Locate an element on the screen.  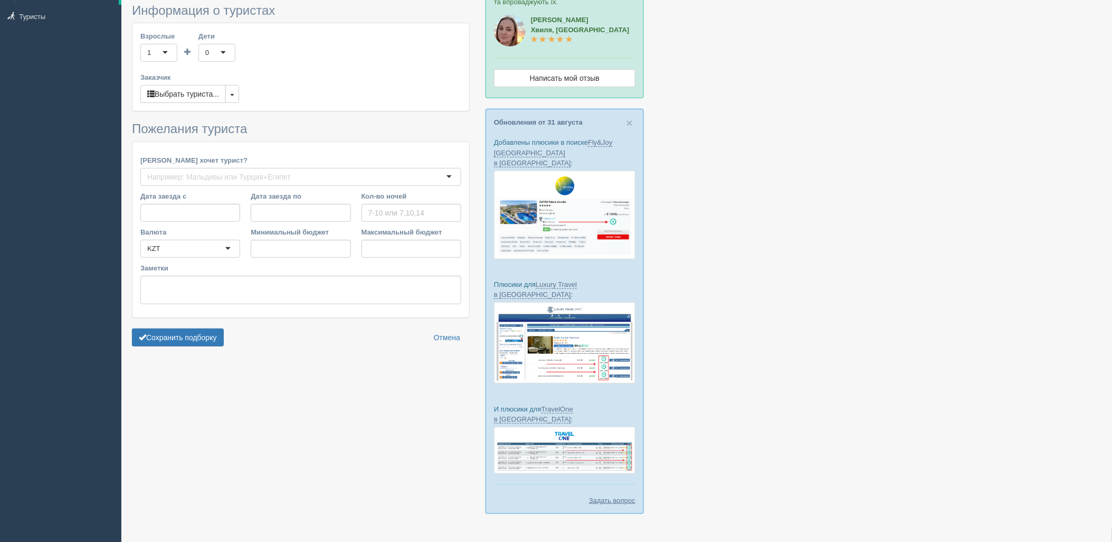
label: Заказчик is located at coordinates (301, 77).